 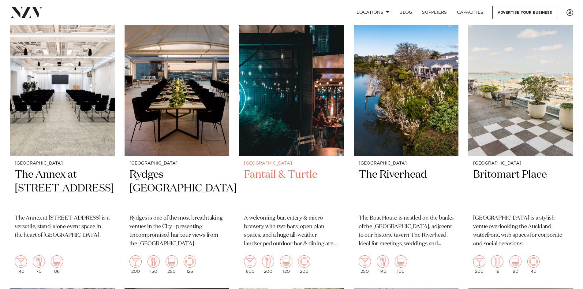 What do you see at coordinates (497, 265) in the screenshot?
I see `div: 18` at bounding box center [497, 265].